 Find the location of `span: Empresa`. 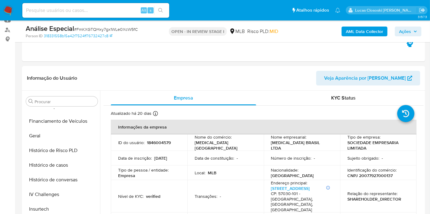

span: Empresa is located at coordinates (183, 98).